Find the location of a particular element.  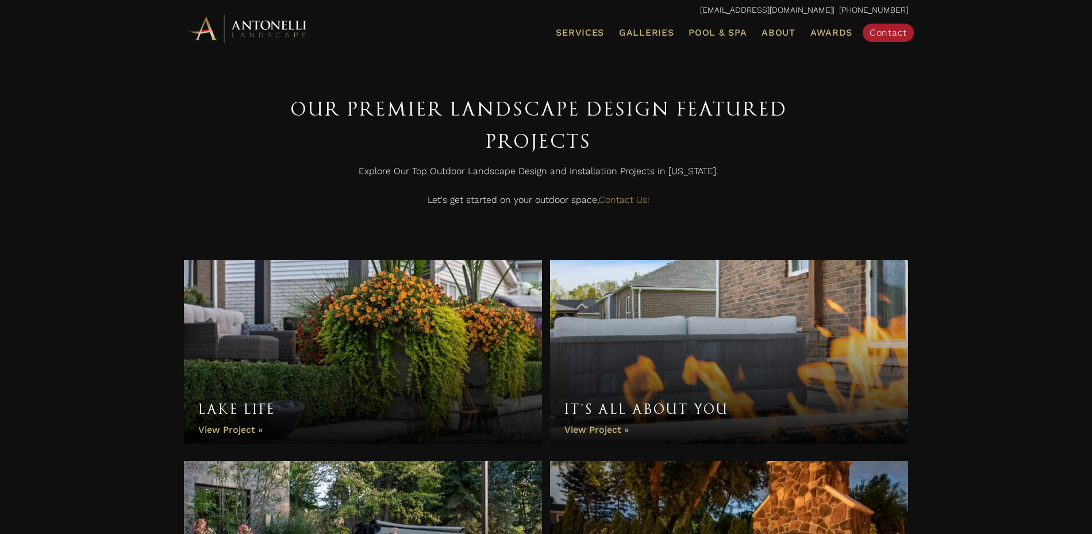

a: Contact is located at coordinates (888, 33).